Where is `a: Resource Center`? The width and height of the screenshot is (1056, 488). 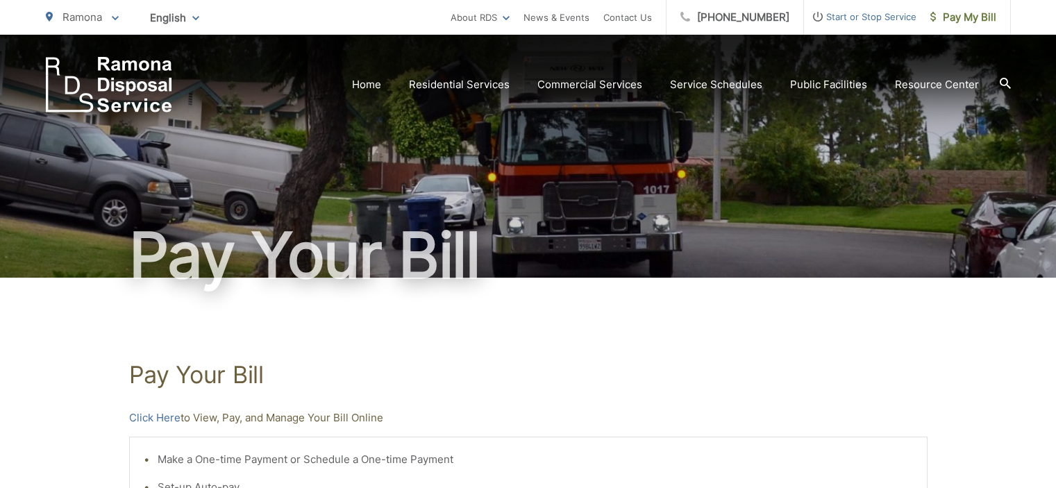
a: Resource Center is located at coordinates (936, 85).